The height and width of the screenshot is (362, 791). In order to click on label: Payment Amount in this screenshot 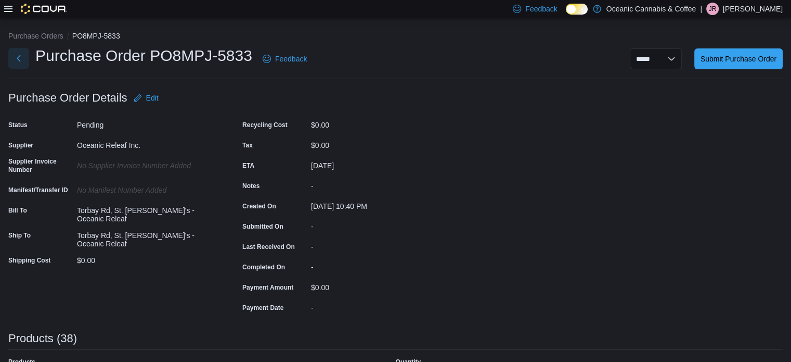, I will do `click(268, 287)`.